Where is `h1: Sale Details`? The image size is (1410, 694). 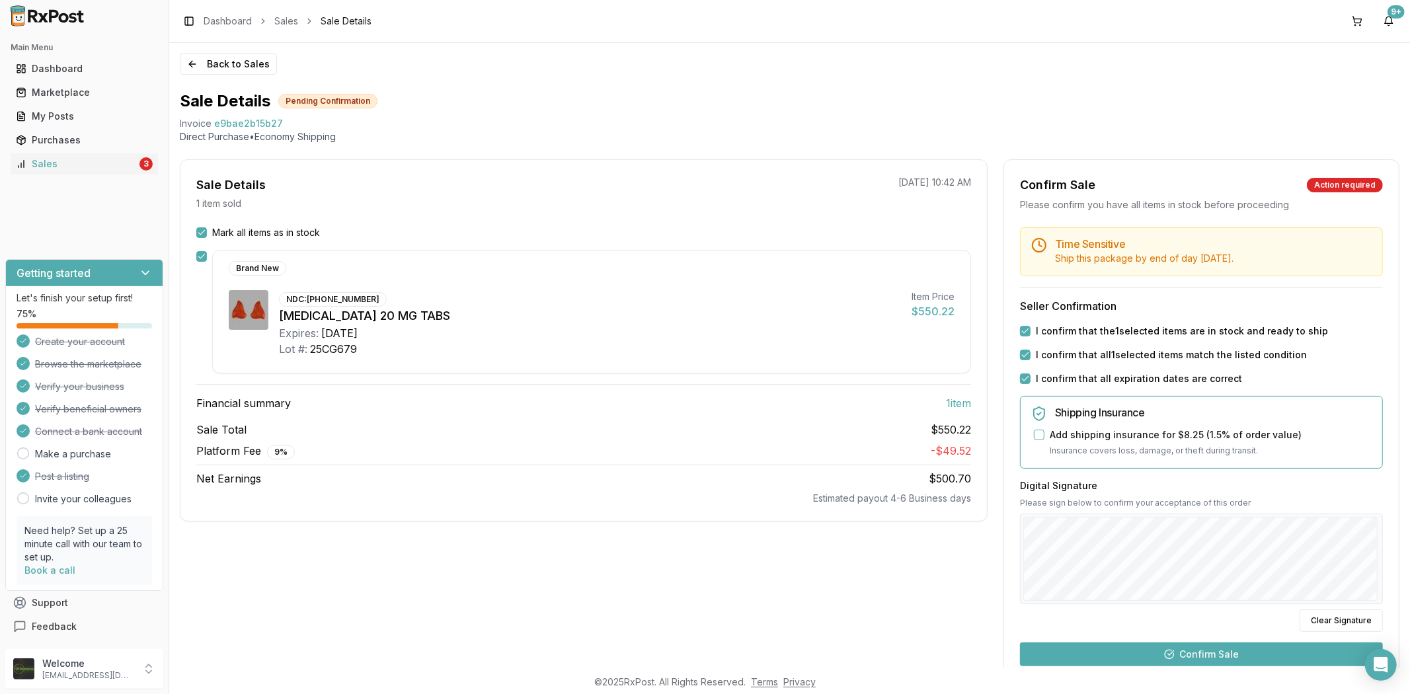 h1: Sale Details is located at coordinates (225, 101).